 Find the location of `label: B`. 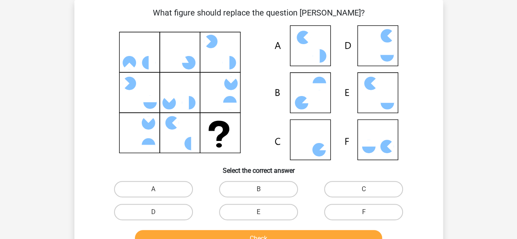

label: B is located at coordinates (258, 189).